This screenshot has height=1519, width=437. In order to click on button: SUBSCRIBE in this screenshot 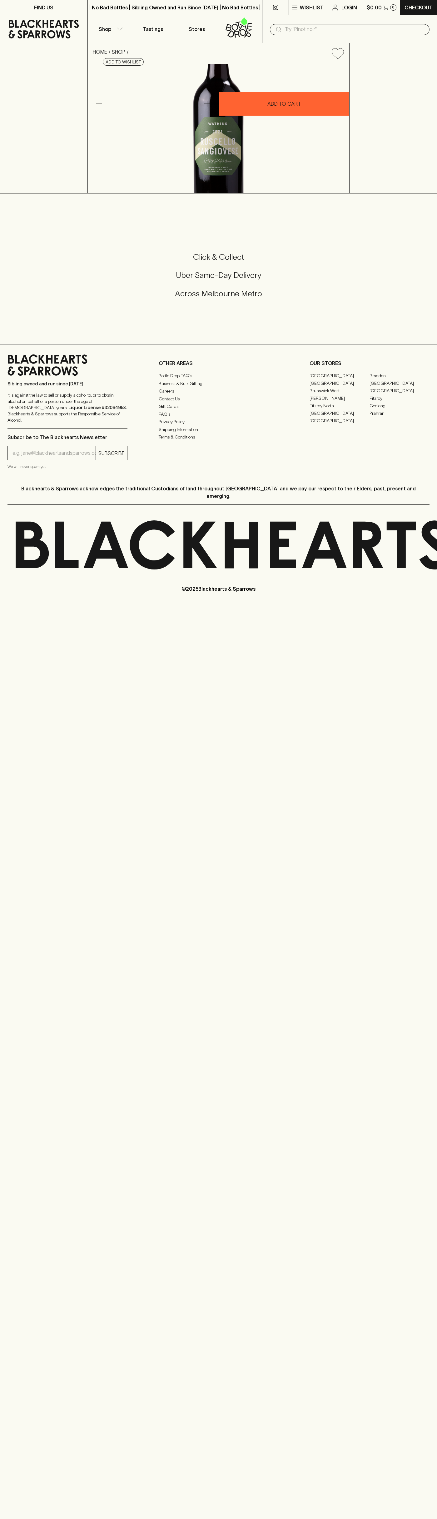, I will do `click(112, 453)`.